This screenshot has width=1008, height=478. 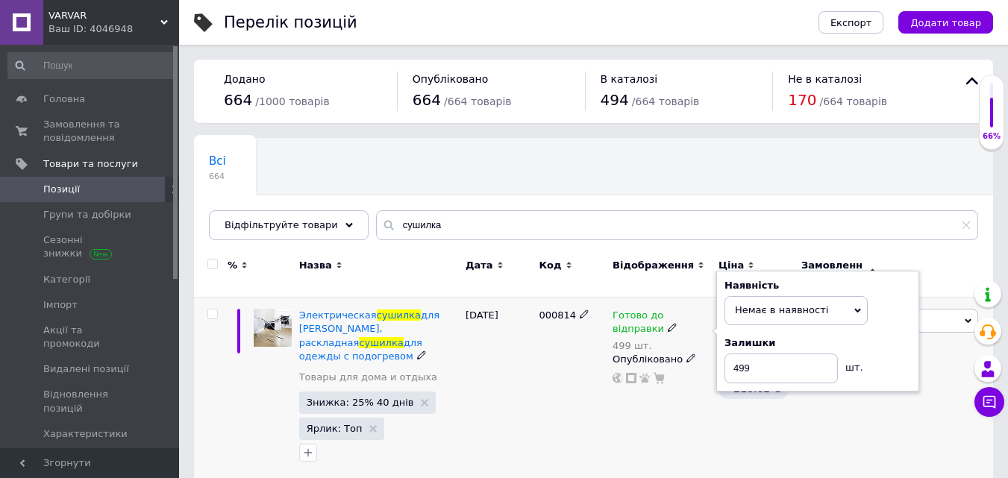 I want to click on span: VARVAR, so click(x=104, y=16).